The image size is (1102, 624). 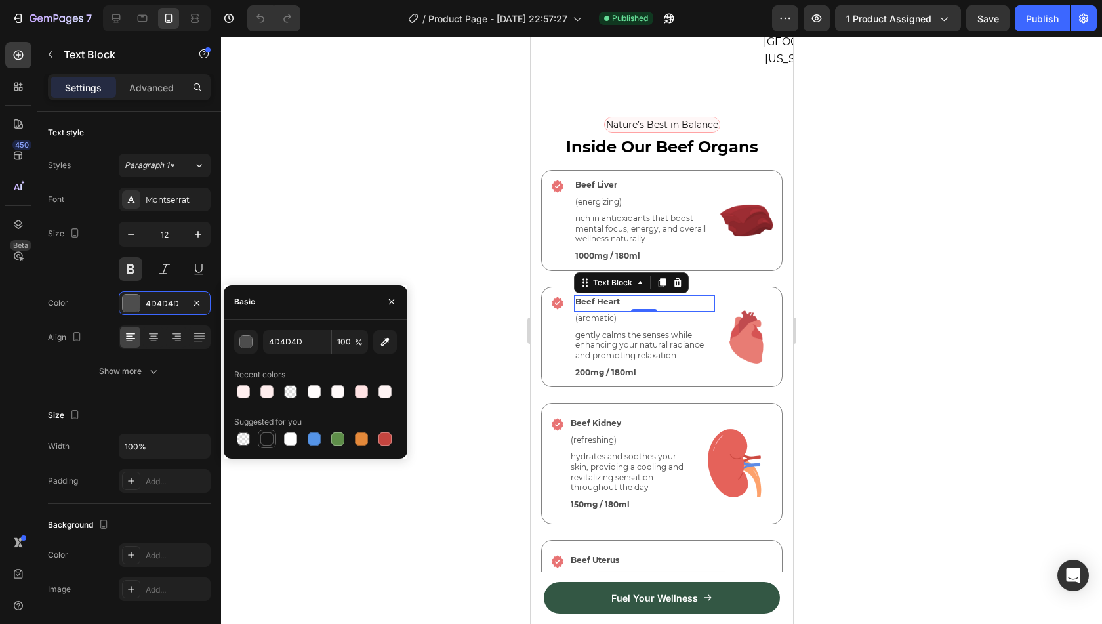 What do you see at coordinates (245, 302) in the screenshot?
I see `div: Basic` at bounding box center [245, 302].